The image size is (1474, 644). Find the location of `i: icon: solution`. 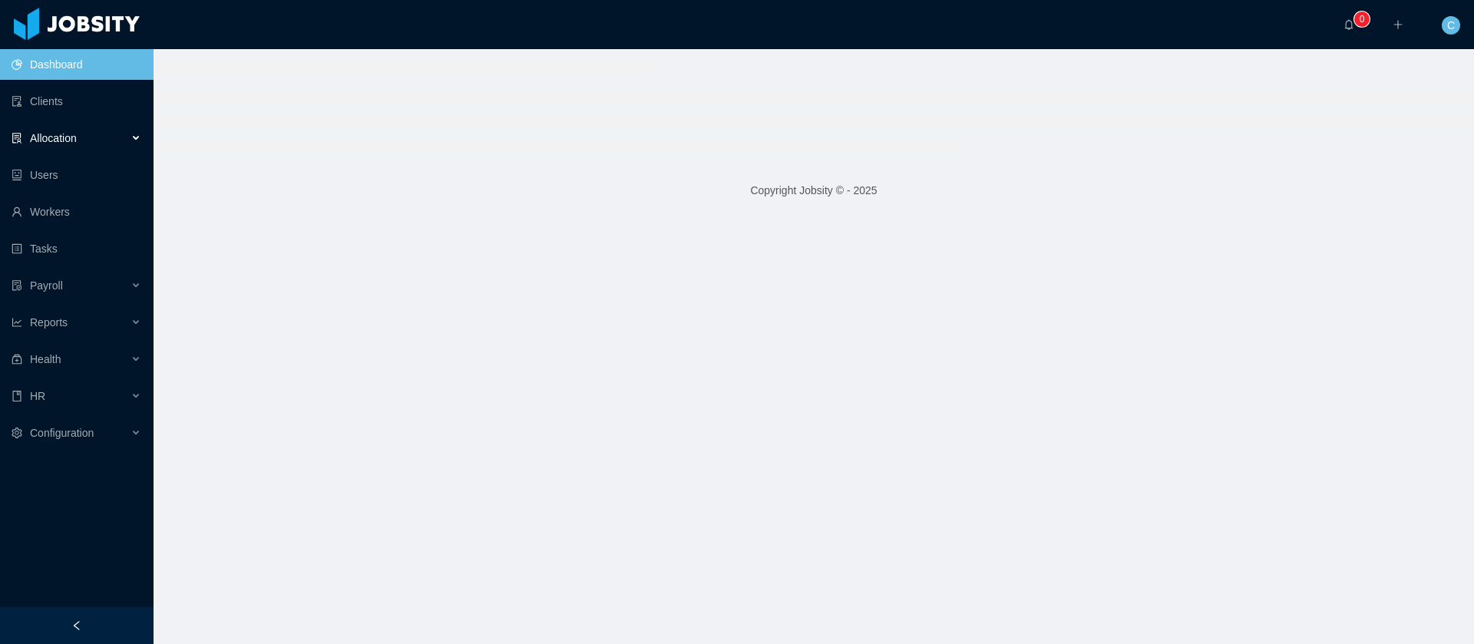

i: icon: solution is located at coordinates (17, 138).